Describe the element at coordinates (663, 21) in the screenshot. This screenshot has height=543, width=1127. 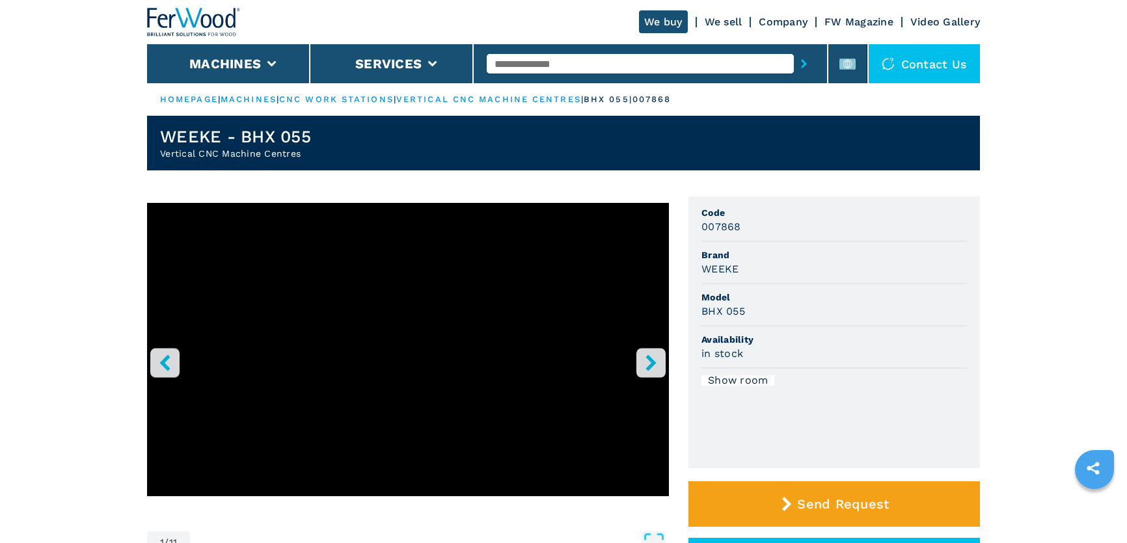
I see `a: We buy` at that location.